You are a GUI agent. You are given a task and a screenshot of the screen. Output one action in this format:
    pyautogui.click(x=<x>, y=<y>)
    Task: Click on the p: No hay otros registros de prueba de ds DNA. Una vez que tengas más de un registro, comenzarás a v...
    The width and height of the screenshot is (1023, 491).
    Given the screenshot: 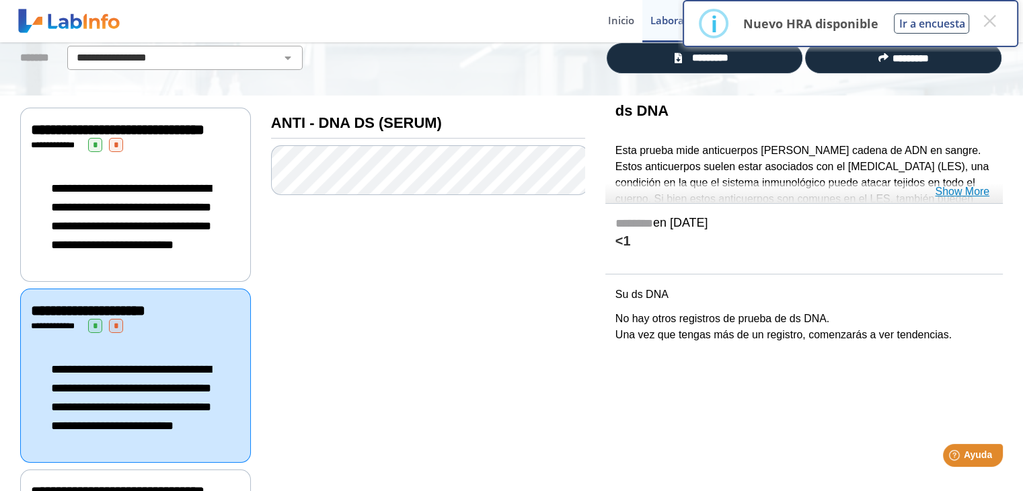 What is the action you would take?
    pyautogui.click(x=804, y=327)
    